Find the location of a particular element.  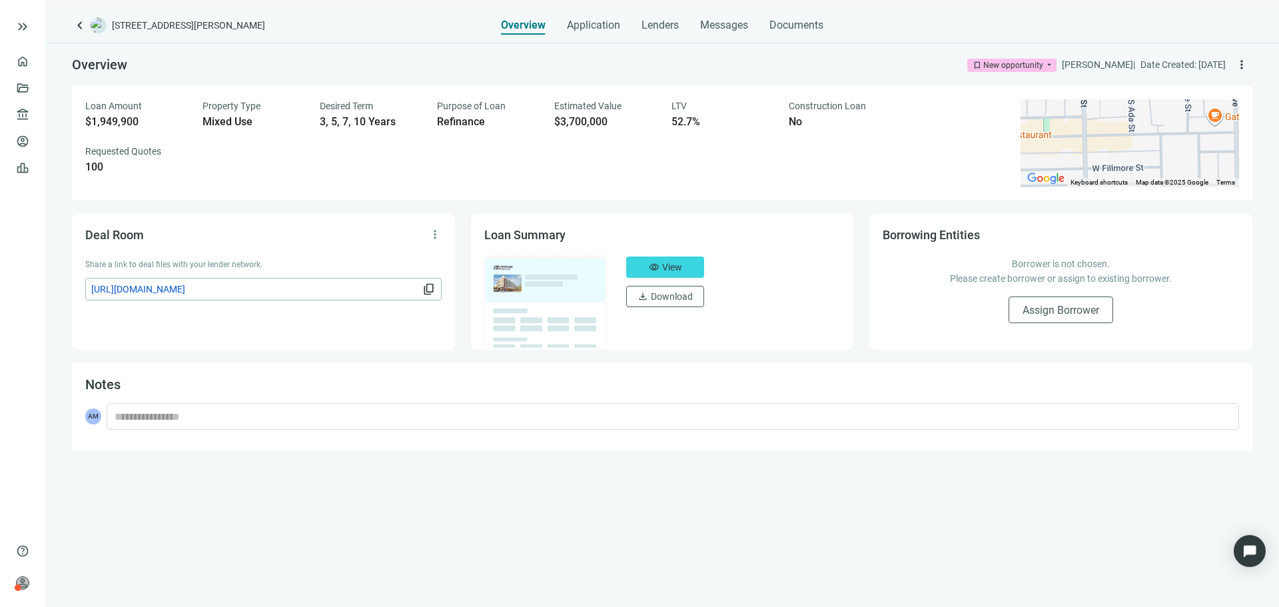

div: $1,949,900 is located at coordinates (136, 122).